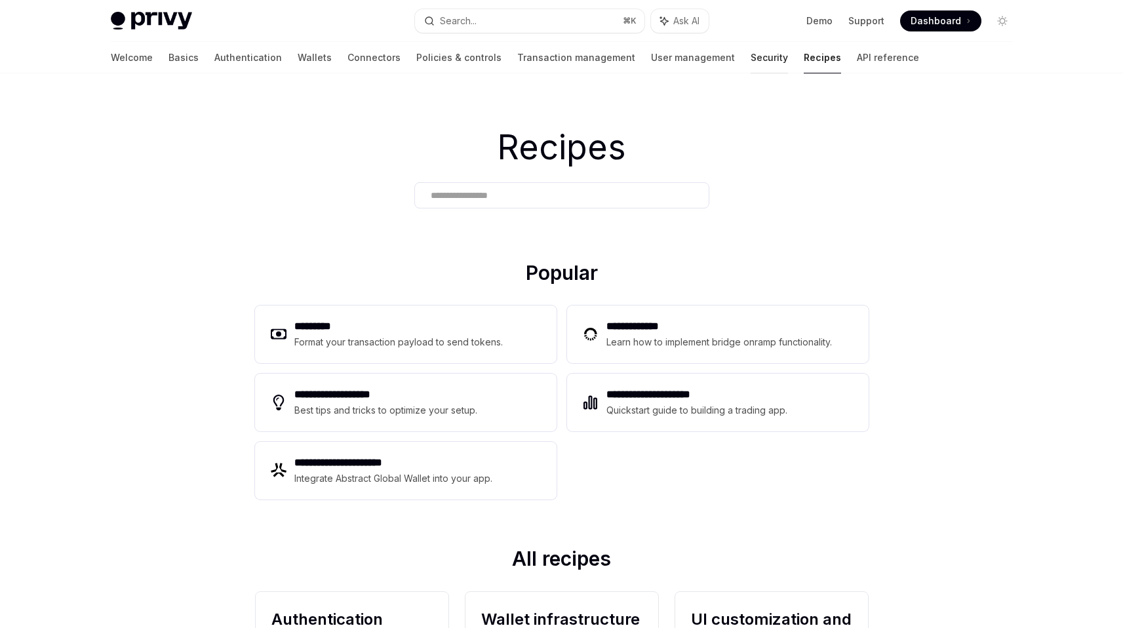  I want to click on button: Toggle dark mode, so click(1002, 21).